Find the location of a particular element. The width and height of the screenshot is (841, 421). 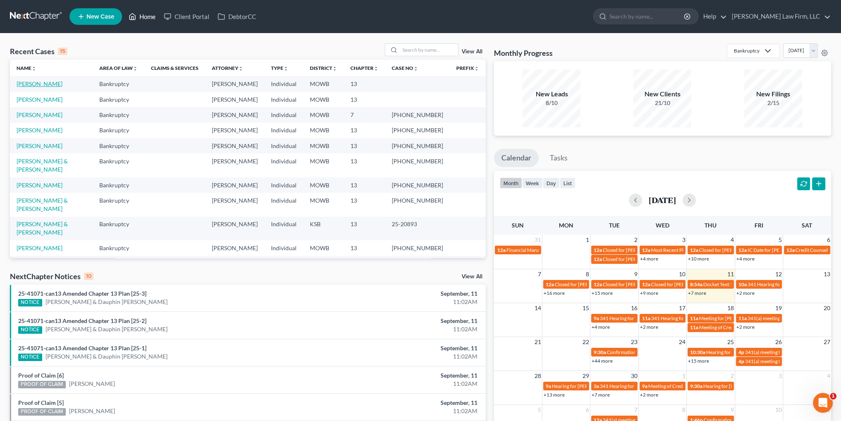

span: 17 is located at coordinates (682, 308).